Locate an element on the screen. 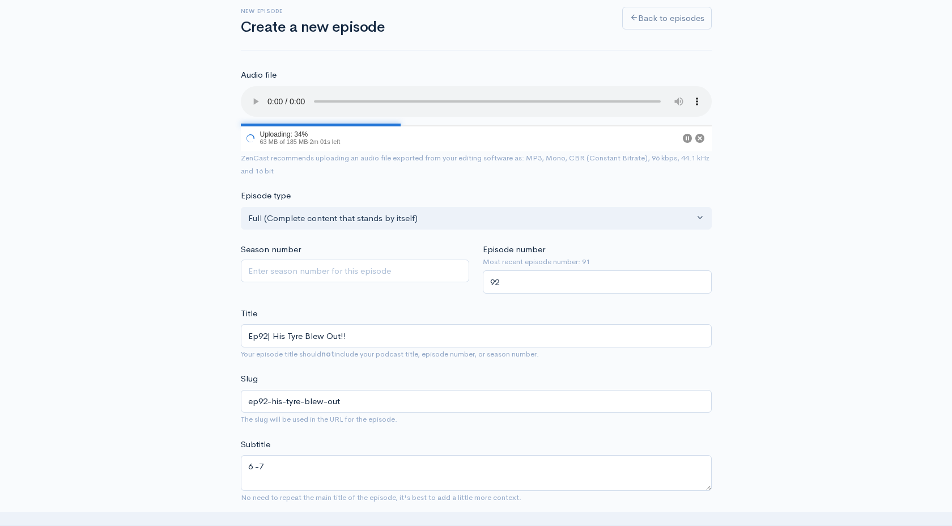  label: Episode type is located at coordinates (266, 196).